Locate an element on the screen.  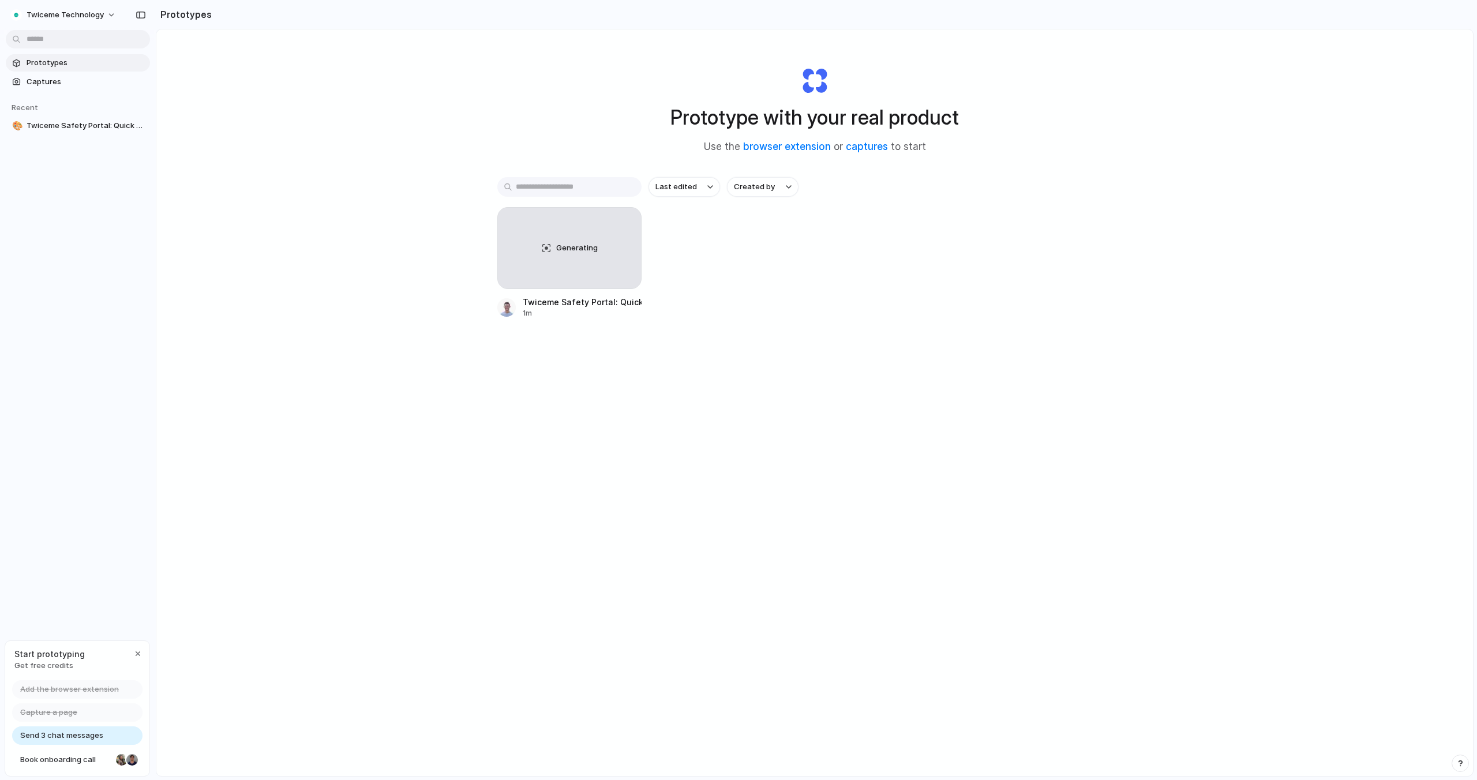
span: Generating is located at coordinates (577, 248).